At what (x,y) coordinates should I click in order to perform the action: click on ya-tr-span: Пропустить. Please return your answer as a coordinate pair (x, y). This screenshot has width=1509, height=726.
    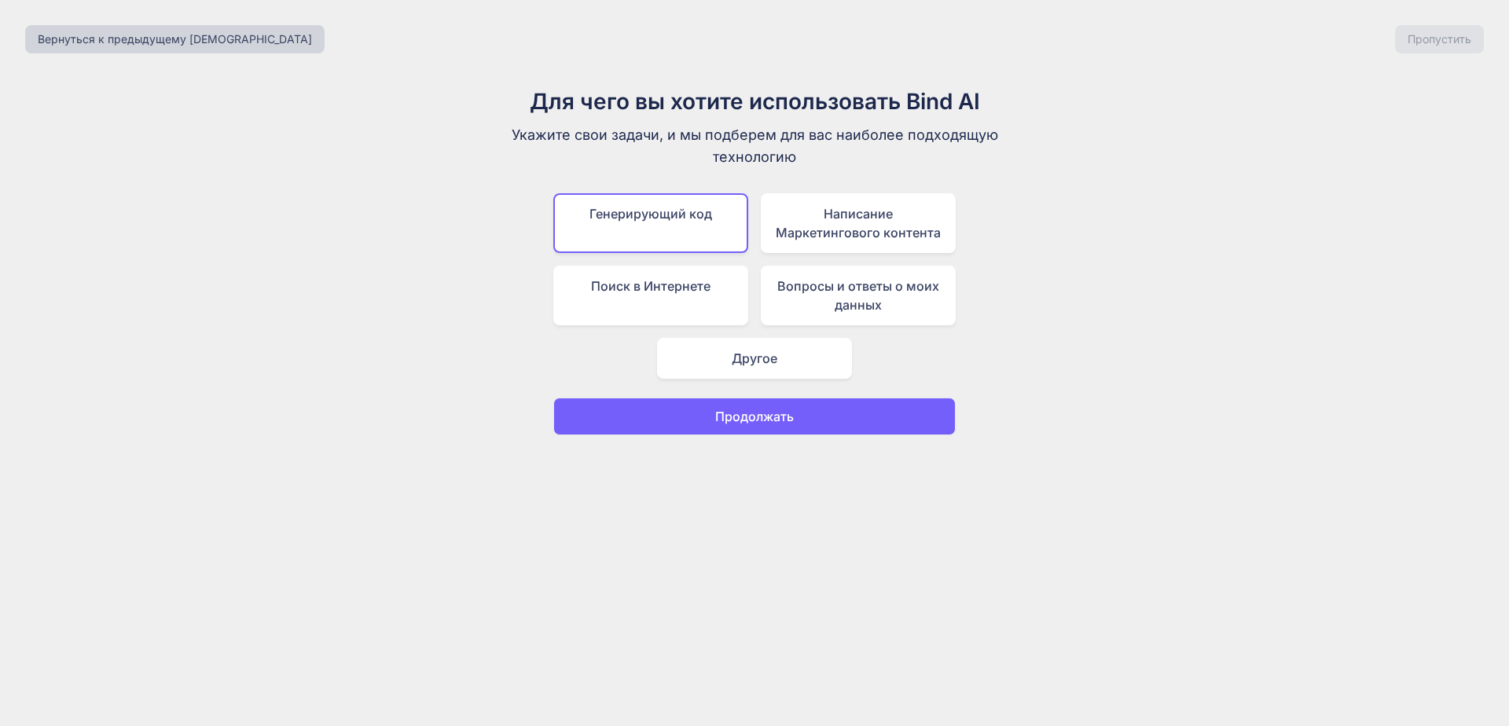
    Looking at the image, I should click on (1439, 39).